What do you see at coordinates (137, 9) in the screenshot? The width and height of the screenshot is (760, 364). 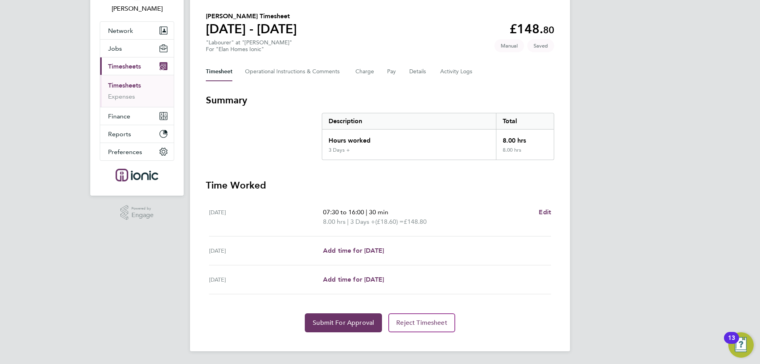 I see `span: Laura Moody` at bounding box center [137, 9].